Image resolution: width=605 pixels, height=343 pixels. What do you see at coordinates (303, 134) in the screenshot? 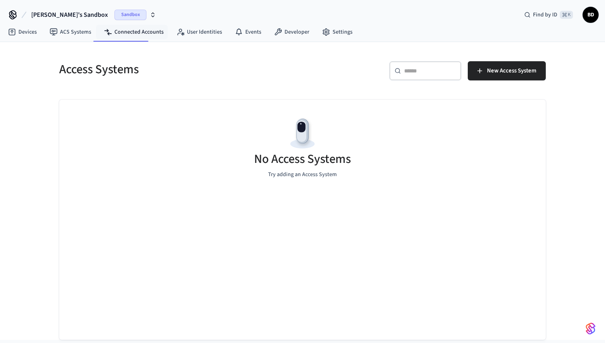
I see `img: Devices Empty State` at bounding box center [303, 134].